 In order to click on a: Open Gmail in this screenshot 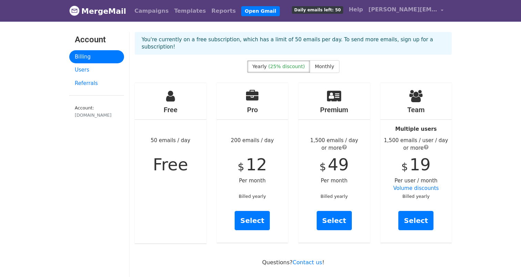, I will do `click(260, 11)`.